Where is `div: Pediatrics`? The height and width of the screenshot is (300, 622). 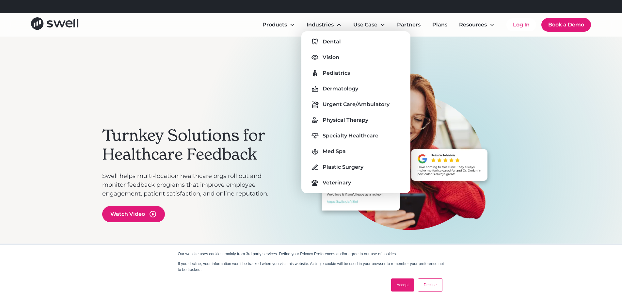
div: Pediatrics is located at coordinates (336, 73).